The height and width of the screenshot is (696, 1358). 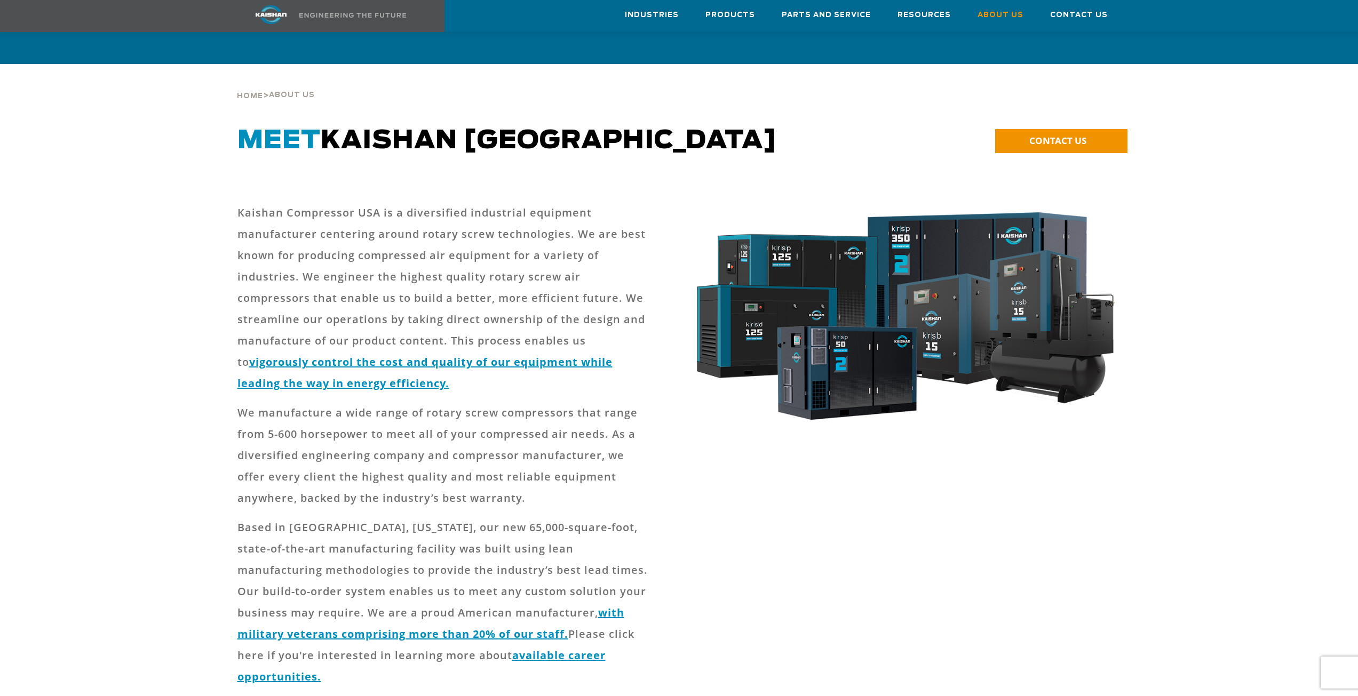 What do you see at coordinates (1001, 15) in the screenshot?
I see `a: About Us` at bounding box center [1001, 15].